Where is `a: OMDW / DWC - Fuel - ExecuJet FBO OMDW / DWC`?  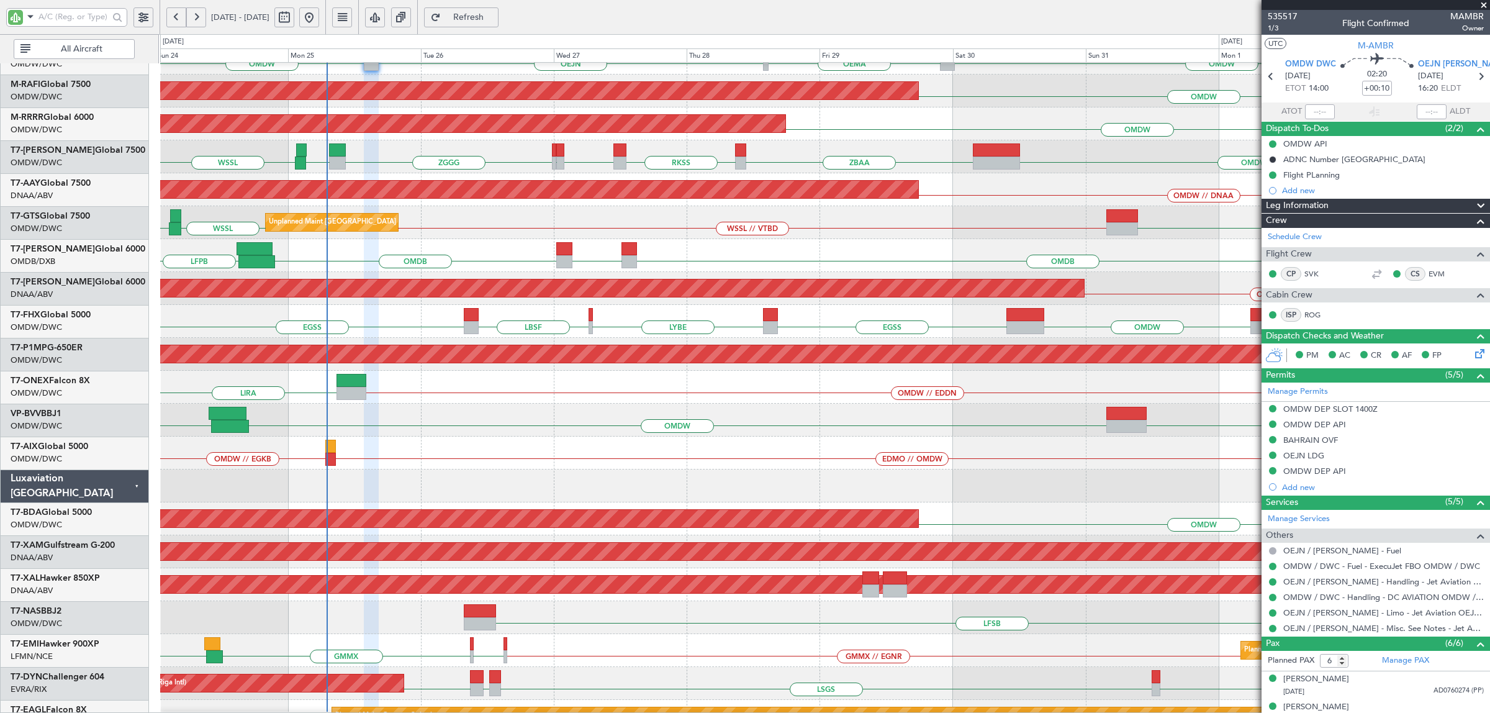
a: OMDW / DWC - Fuel - ExecuJet FBO OMDW / DWC is located at coordinates (1382, 566).